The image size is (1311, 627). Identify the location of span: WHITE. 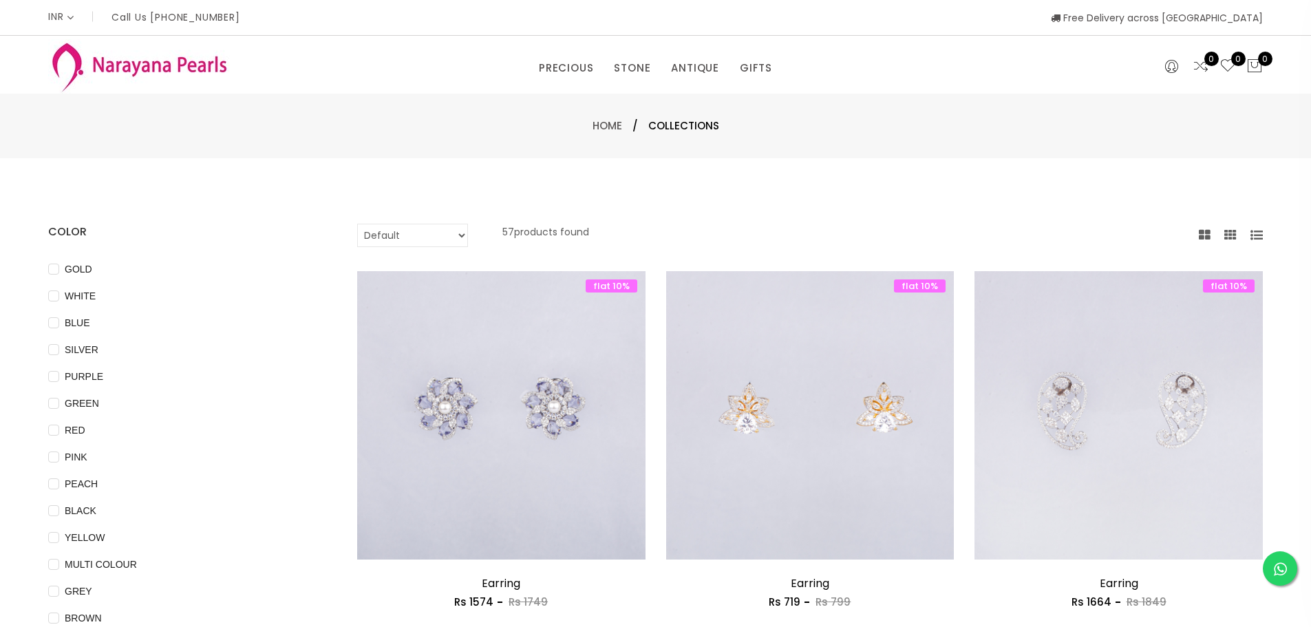
(80, 296).